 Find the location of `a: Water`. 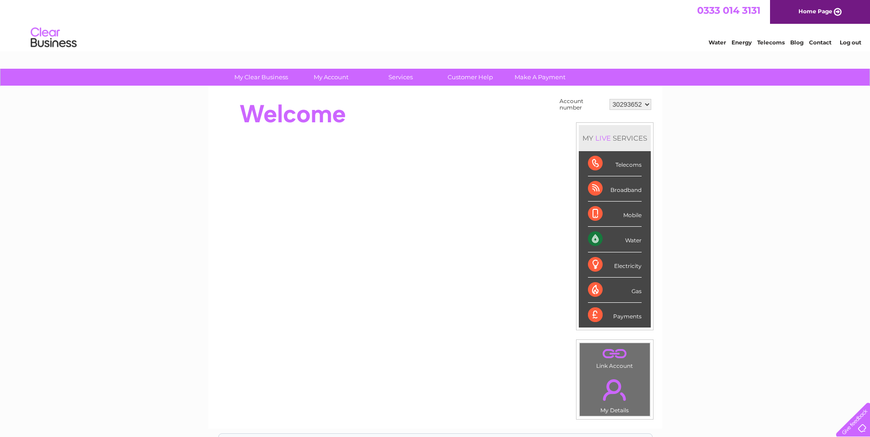

a: Water is located at coordinates (717, 42).